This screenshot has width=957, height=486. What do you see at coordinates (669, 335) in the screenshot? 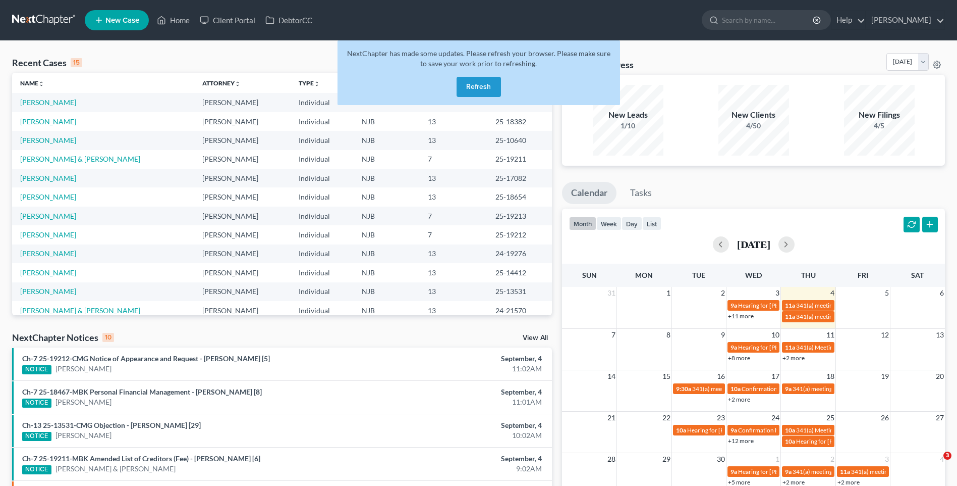
I see `span: 8` at bounding box center [669, 335].